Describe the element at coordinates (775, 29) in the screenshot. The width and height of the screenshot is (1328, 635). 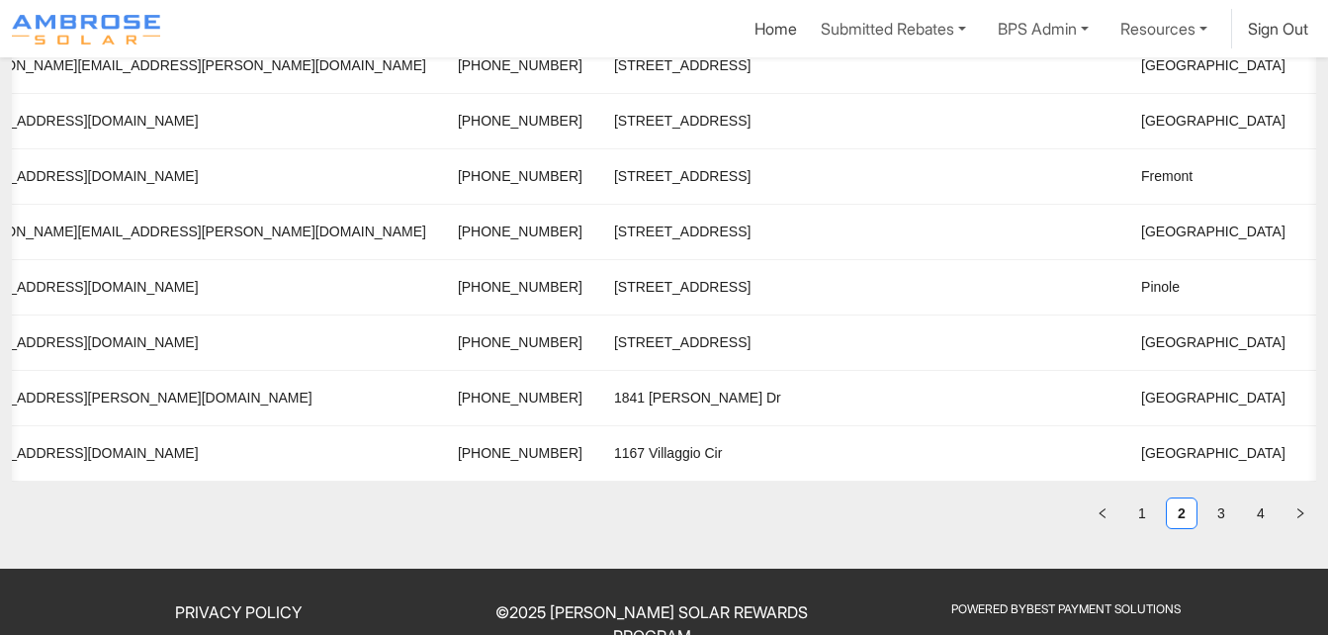
I see `a: Home` at that location.